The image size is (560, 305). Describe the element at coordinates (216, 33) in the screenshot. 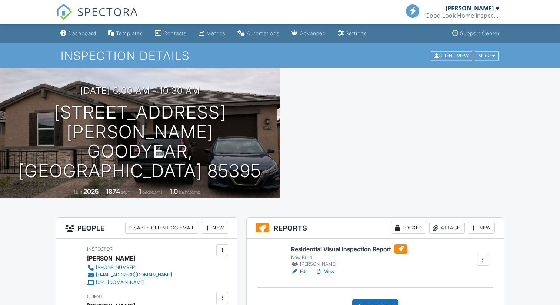

I see `div: Metrics` at that location.